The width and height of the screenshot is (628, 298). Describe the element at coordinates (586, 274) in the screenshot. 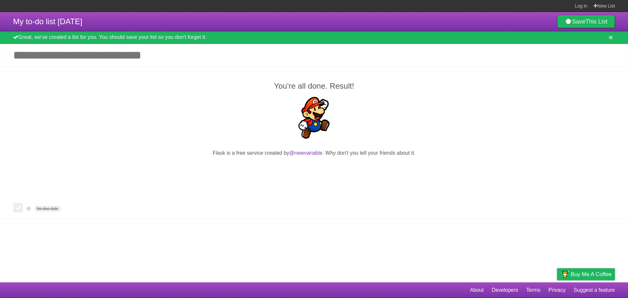

I see `a: Buy me a coffee` at that location.